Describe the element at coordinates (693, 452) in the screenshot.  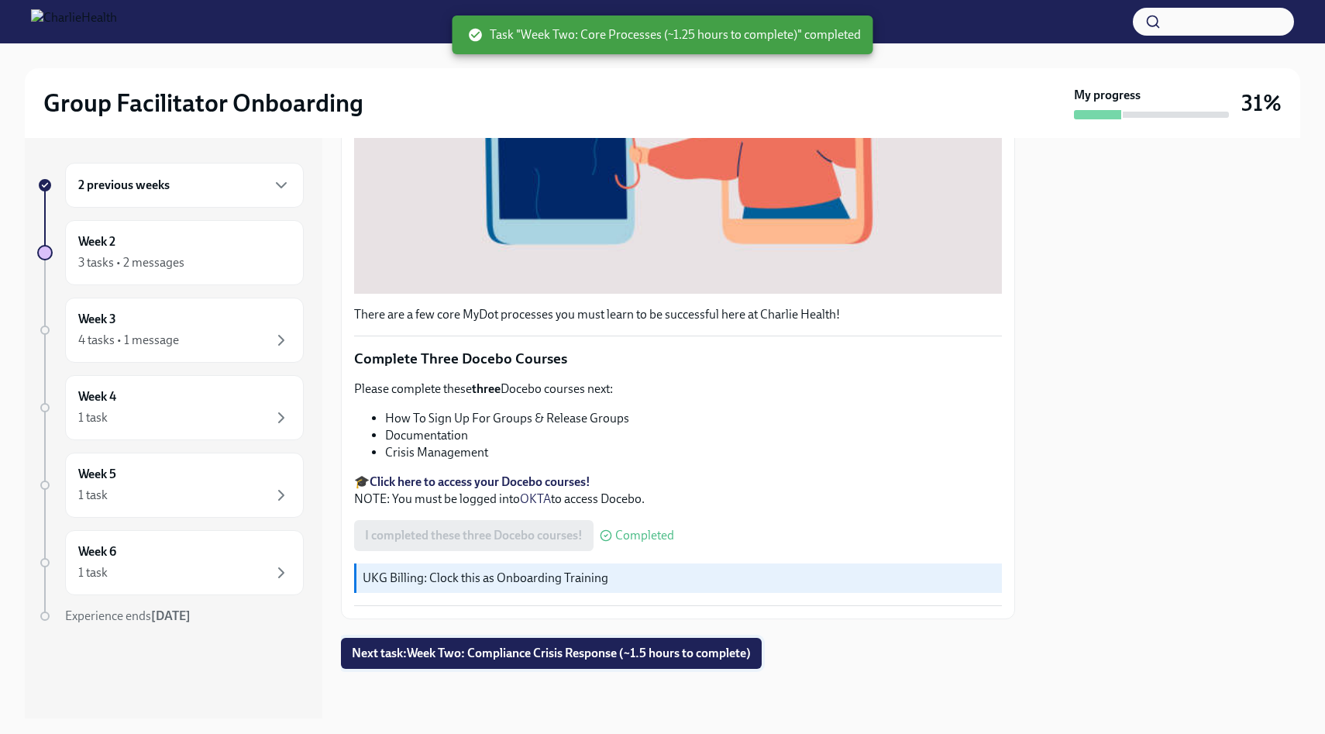
I see `li: Crisis Management` at that location.